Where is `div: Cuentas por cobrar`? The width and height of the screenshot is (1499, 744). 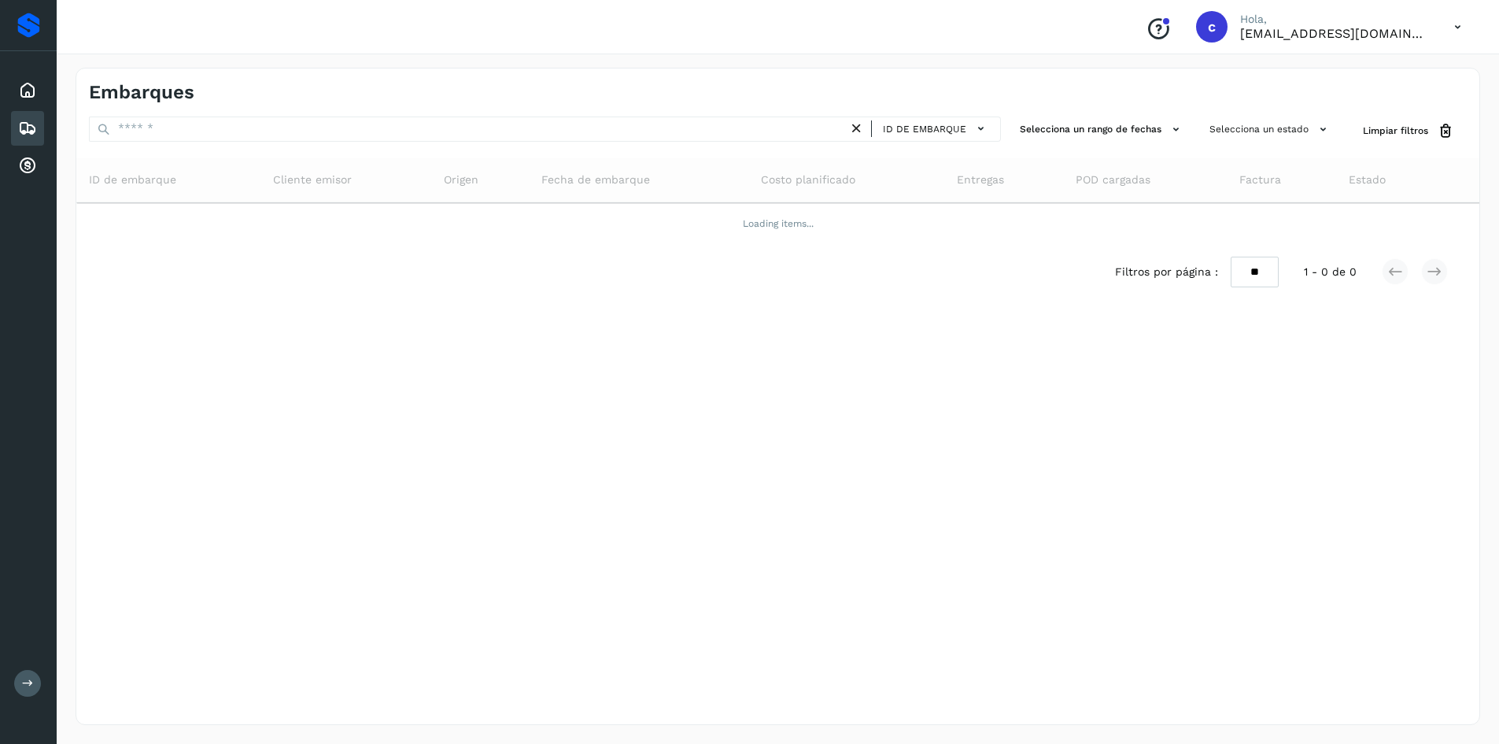 div: Cuentas por cobrar is located at coordinates (28, 166).